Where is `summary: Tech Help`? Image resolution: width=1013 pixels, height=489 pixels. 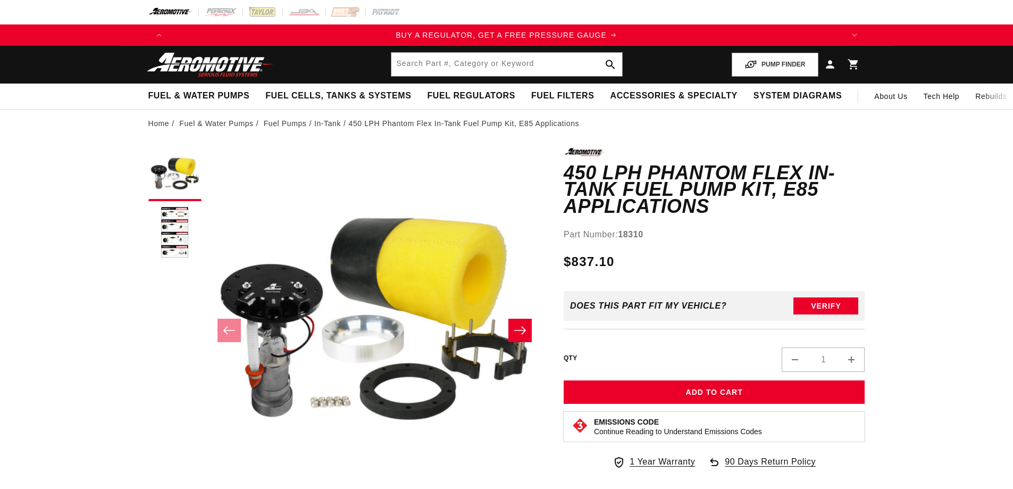
summary: Tech Help is located at coordinates (942, 96).